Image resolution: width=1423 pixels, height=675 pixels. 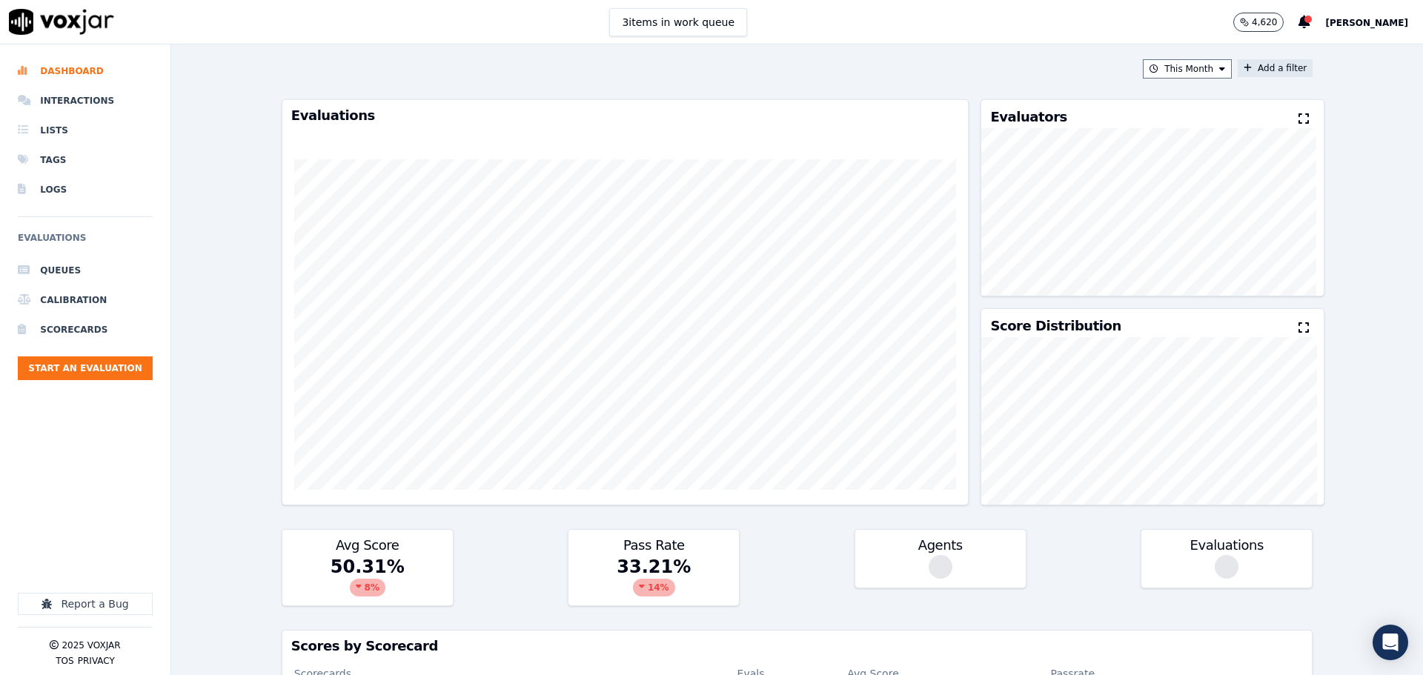 I want to click on li: Queues, so click(x=85, y=271).